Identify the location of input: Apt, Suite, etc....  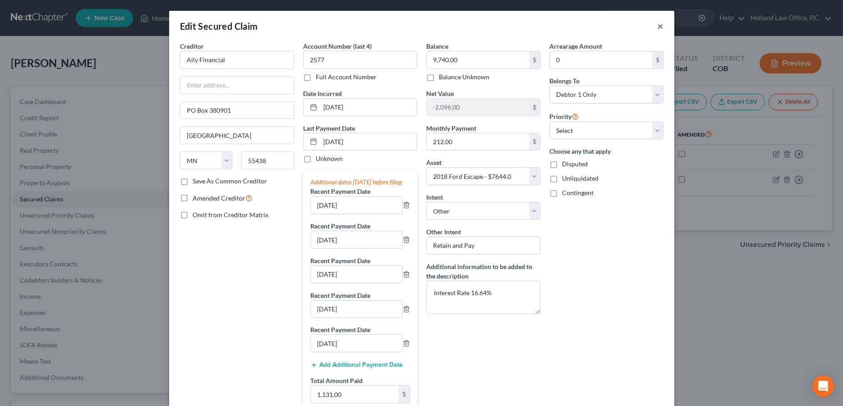
(237, 110).